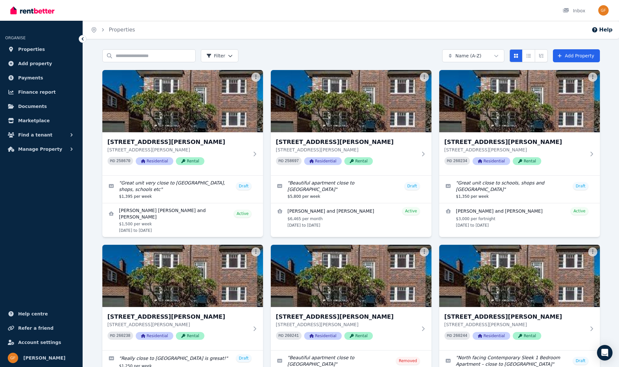  I want to click on span: Name (A-Z), so click(469, 56).